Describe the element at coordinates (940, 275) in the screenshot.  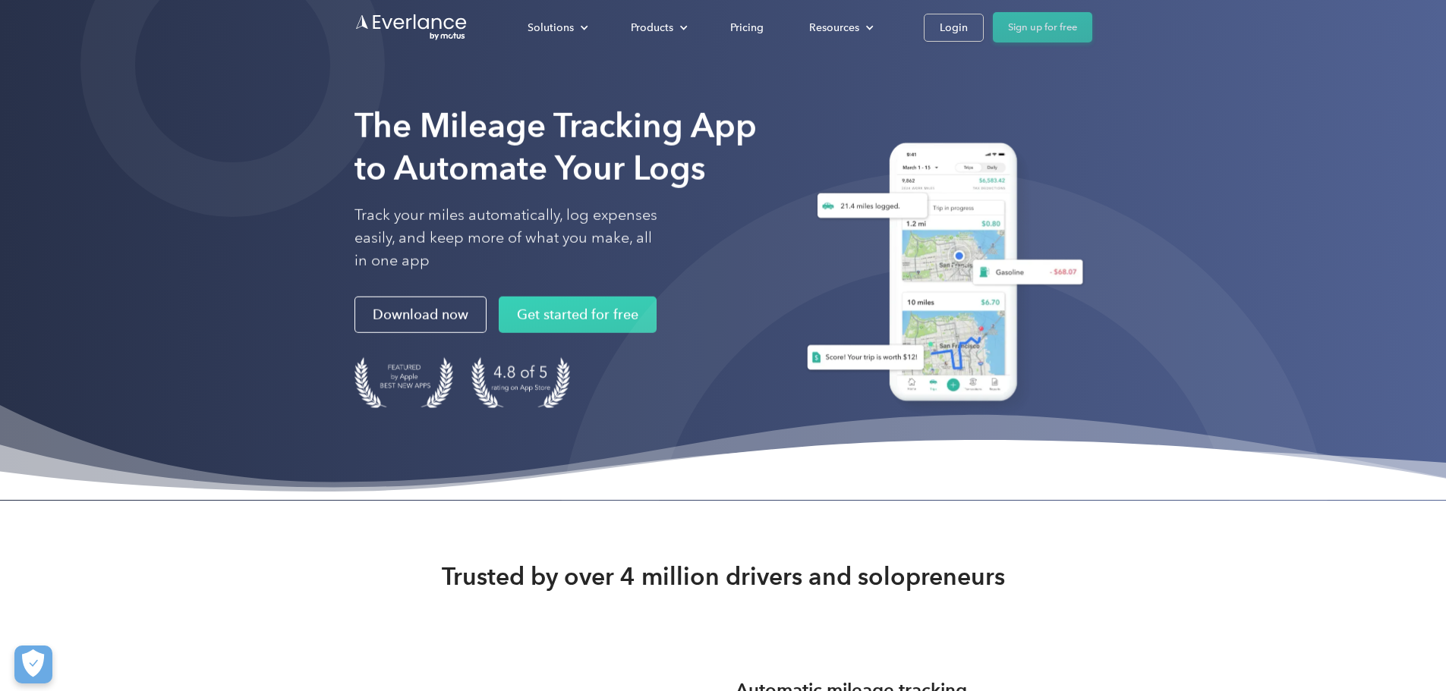
I see `img: Everlance, mileage tracker app, expense tracking app` at that location.